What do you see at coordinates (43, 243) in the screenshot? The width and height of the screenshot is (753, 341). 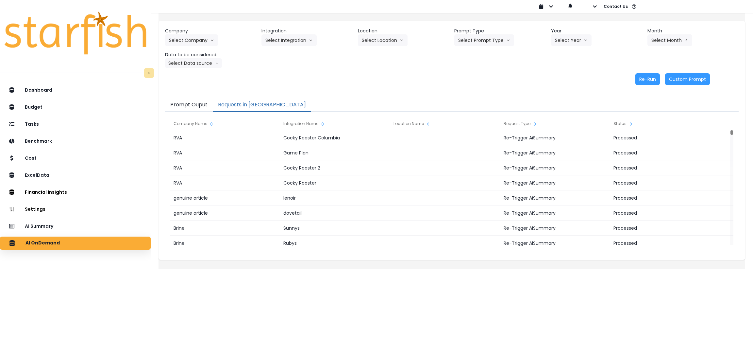 I see `p: AI OnDemand` at bounding box center [43, 243].